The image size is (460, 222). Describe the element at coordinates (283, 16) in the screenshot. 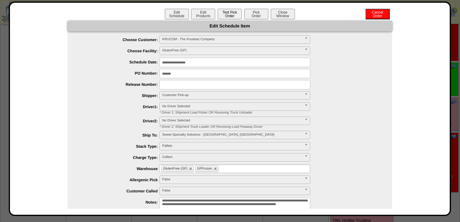

I see `a: CloseWindow` at that location.